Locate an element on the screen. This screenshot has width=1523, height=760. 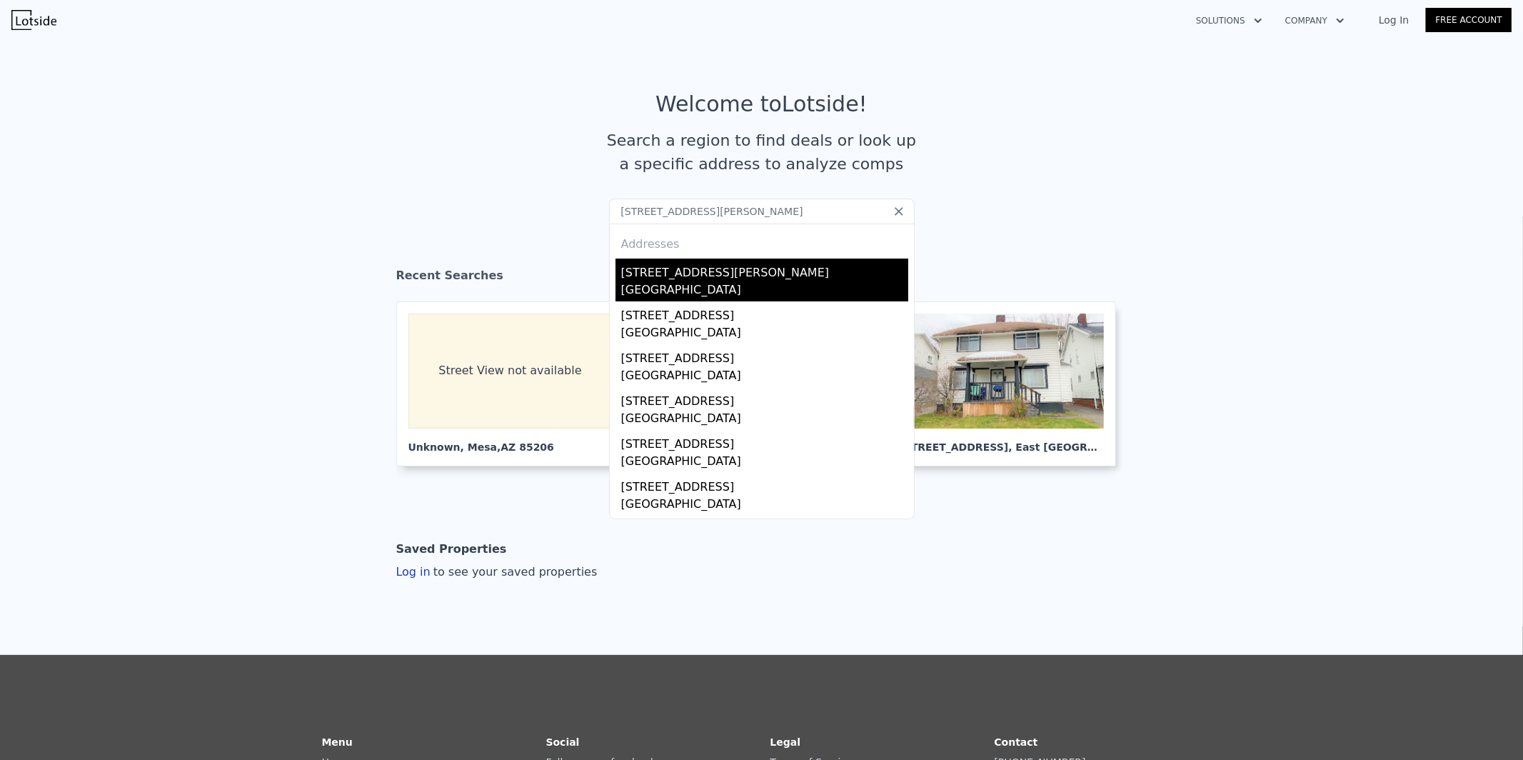
a: Log In is located at coordinates (1394, 20).